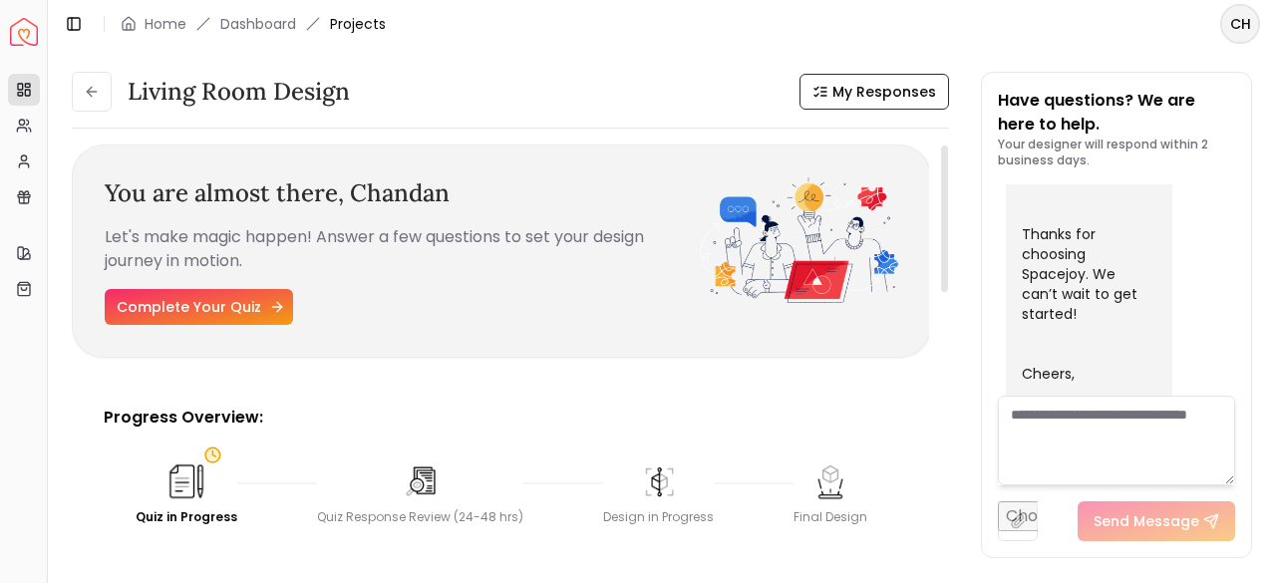 The height and width of the screenshot is (583, 1276). What do you see at coordinates (165, 24) in the screenshot?
I see `a: Home` at bounding box center [165, 24].